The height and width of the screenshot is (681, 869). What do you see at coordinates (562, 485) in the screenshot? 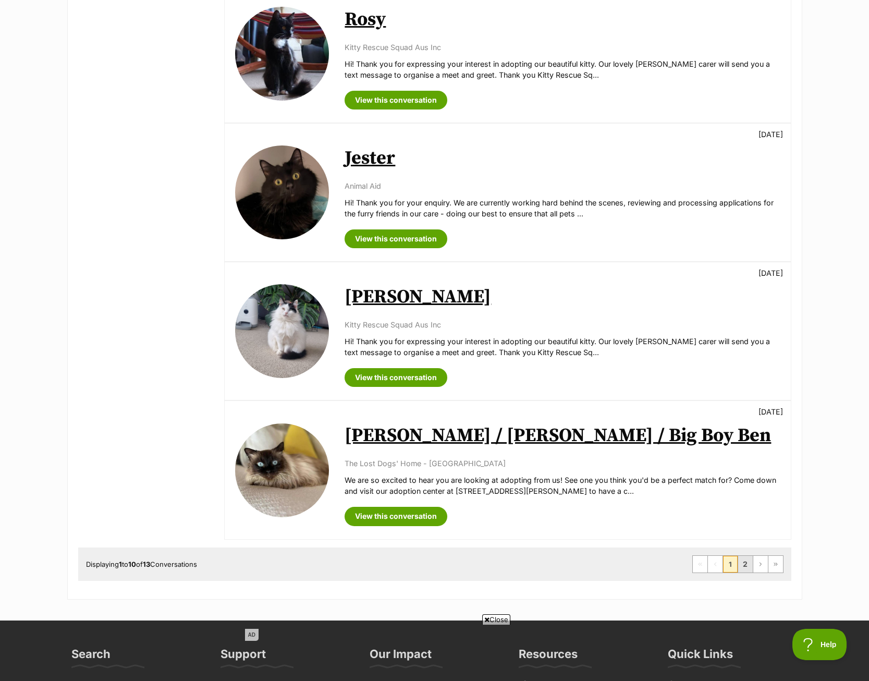
I see `p: We are so excited to hear you are looking at adopting from us! See one you think you'd be a perfe...` at bounding box center [562, 485].